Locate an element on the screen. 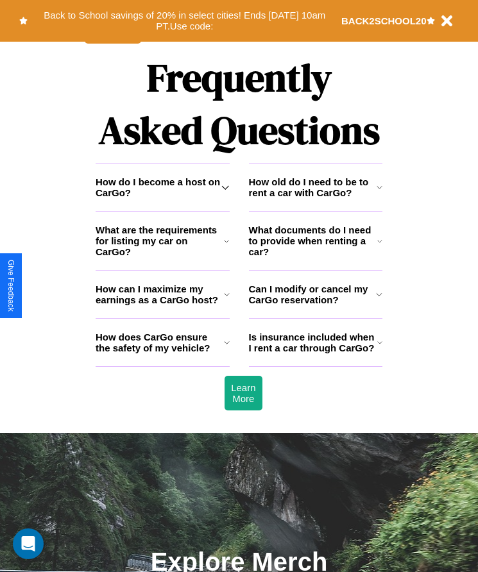 This screenshot has height=572, width=478. b: BACK2SCHOOL20 is located at coordinates (384, 21).